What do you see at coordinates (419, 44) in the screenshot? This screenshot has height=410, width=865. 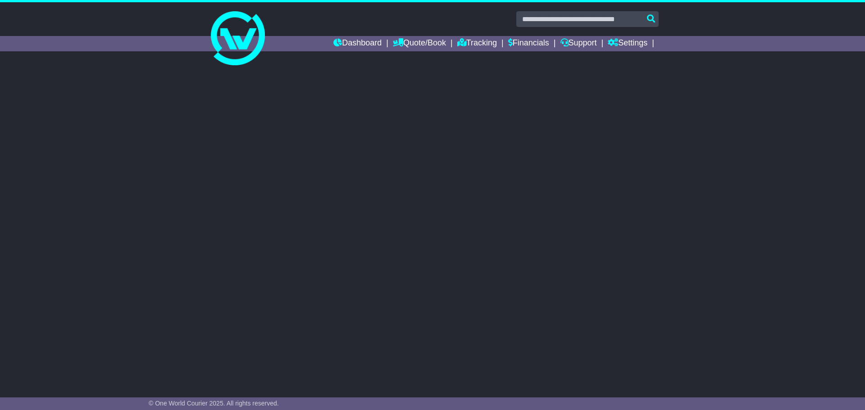 I see `a: Quote/Book` at bounding box center [419, 44].